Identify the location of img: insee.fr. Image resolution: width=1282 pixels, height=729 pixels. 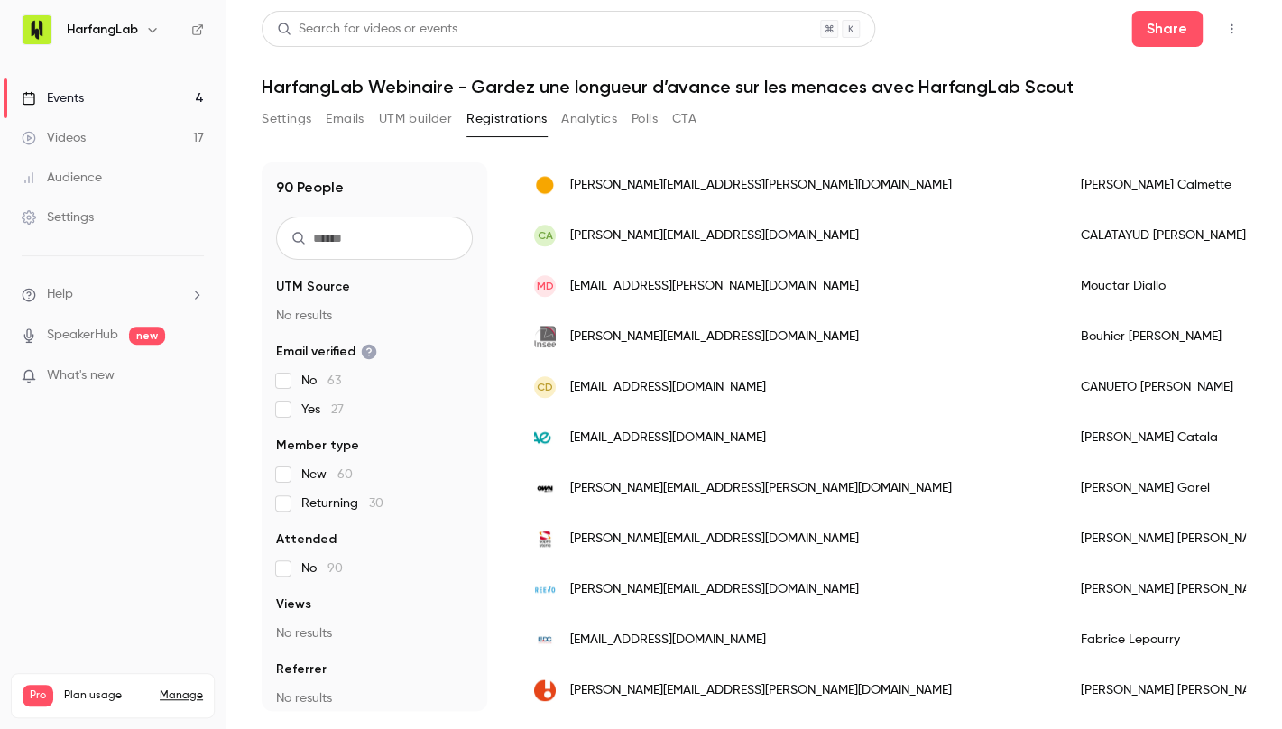
(545, 337).